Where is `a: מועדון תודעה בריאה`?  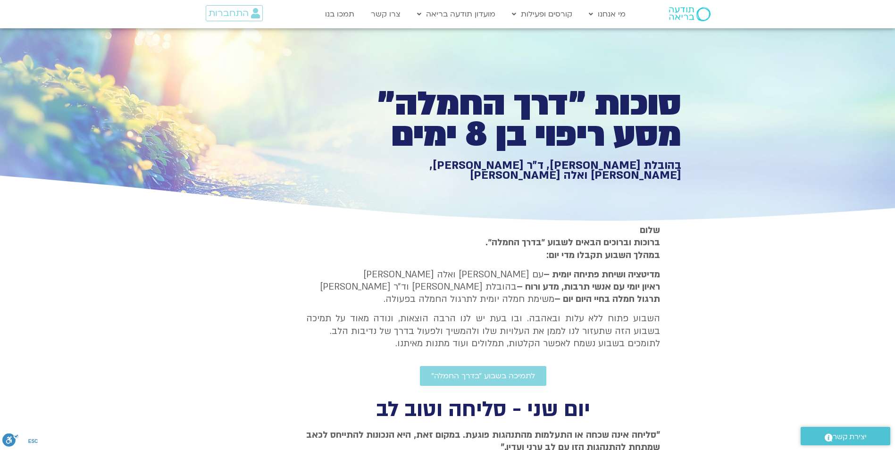
a: מועדון תודעה בריאה is located at coordinates (456, 14).